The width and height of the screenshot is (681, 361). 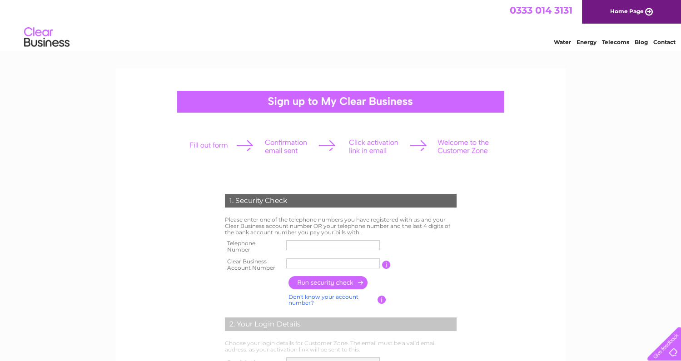 I want to click on td: Choose your login details for Customer Zone. The email must be a valid email address, as your act..., so click(x=341, y=347).